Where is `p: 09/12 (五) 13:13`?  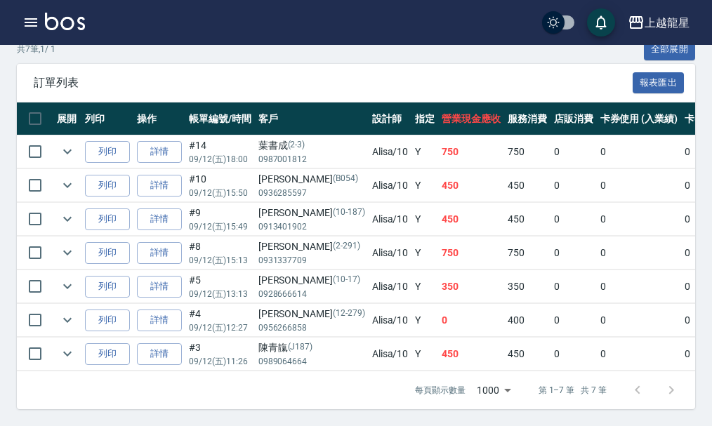
p: 09/12 (五) 13:13 is located at coordinates (220, 294).